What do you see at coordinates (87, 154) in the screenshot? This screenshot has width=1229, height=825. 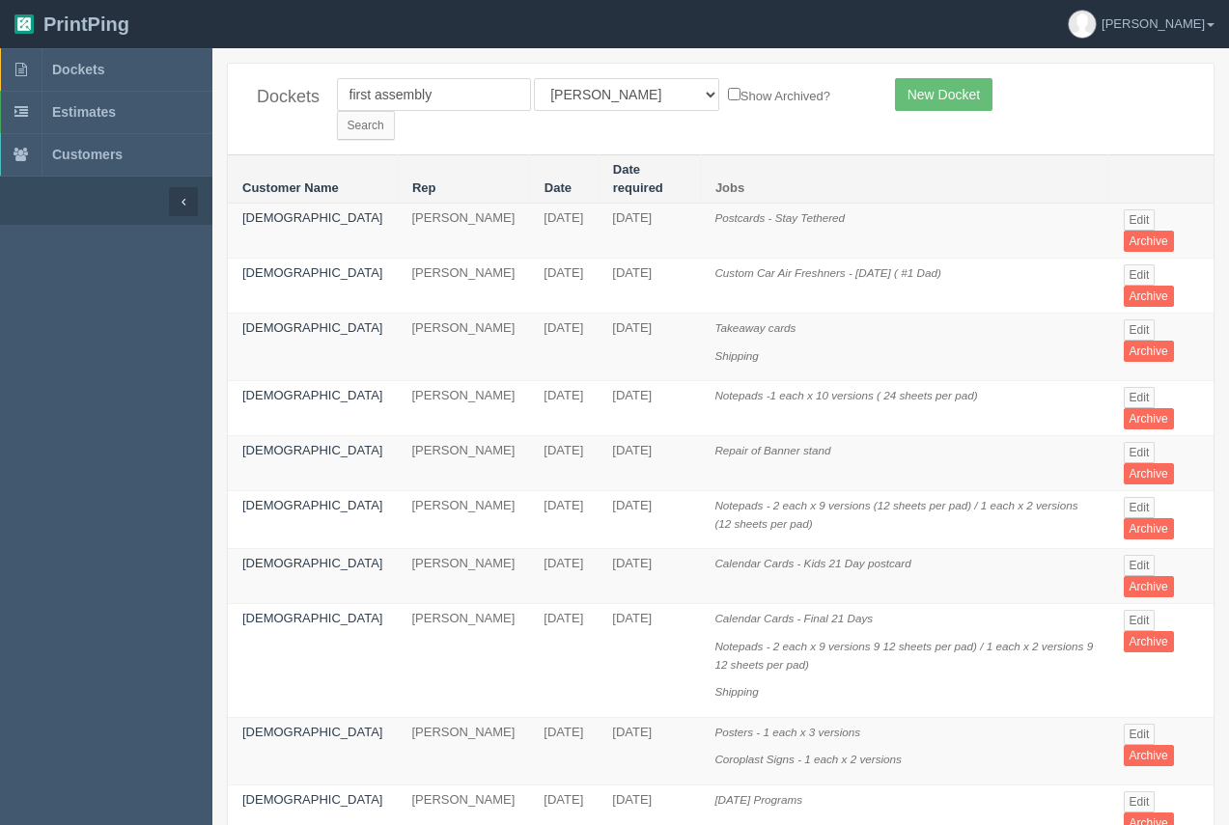 I see `span: Customers` at bounding box center [87, 154].